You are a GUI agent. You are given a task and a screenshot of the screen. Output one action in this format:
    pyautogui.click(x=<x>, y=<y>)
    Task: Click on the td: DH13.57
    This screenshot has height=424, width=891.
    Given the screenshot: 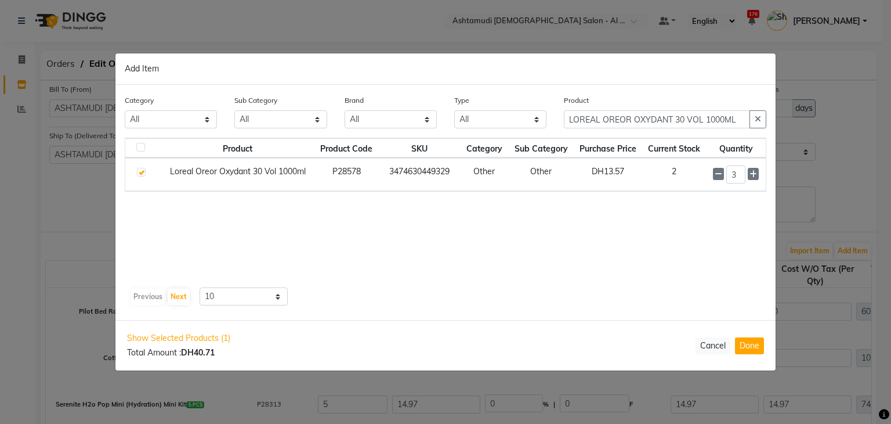 What is the action you would take?
    pyautogui.click(x=608, y=174)
    